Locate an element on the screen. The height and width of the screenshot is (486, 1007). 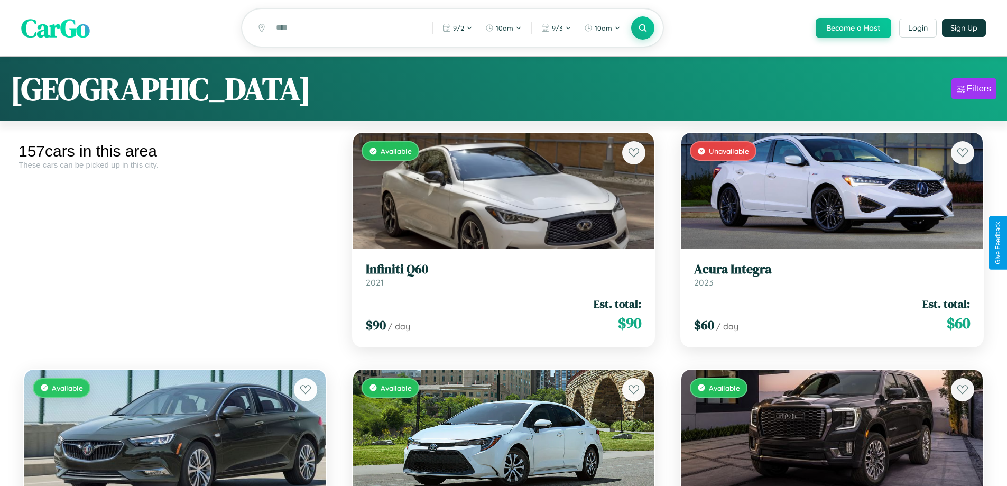
a: Acura Integra2023 is located at coordinates (832, 274).